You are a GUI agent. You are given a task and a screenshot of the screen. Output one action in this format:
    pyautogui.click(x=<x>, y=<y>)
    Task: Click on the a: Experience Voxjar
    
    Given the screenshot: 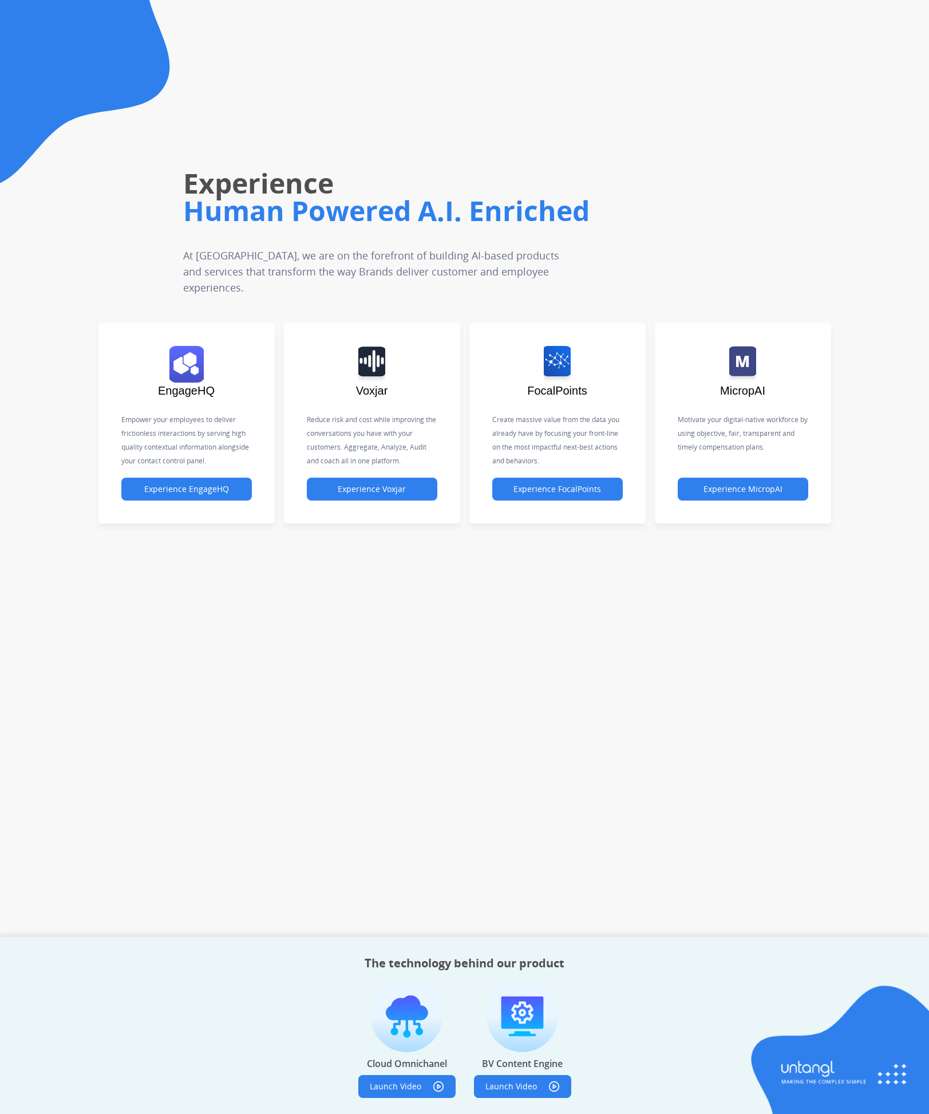 What is the action you would take?
    pyautogui.click(x=372, y=489)
    